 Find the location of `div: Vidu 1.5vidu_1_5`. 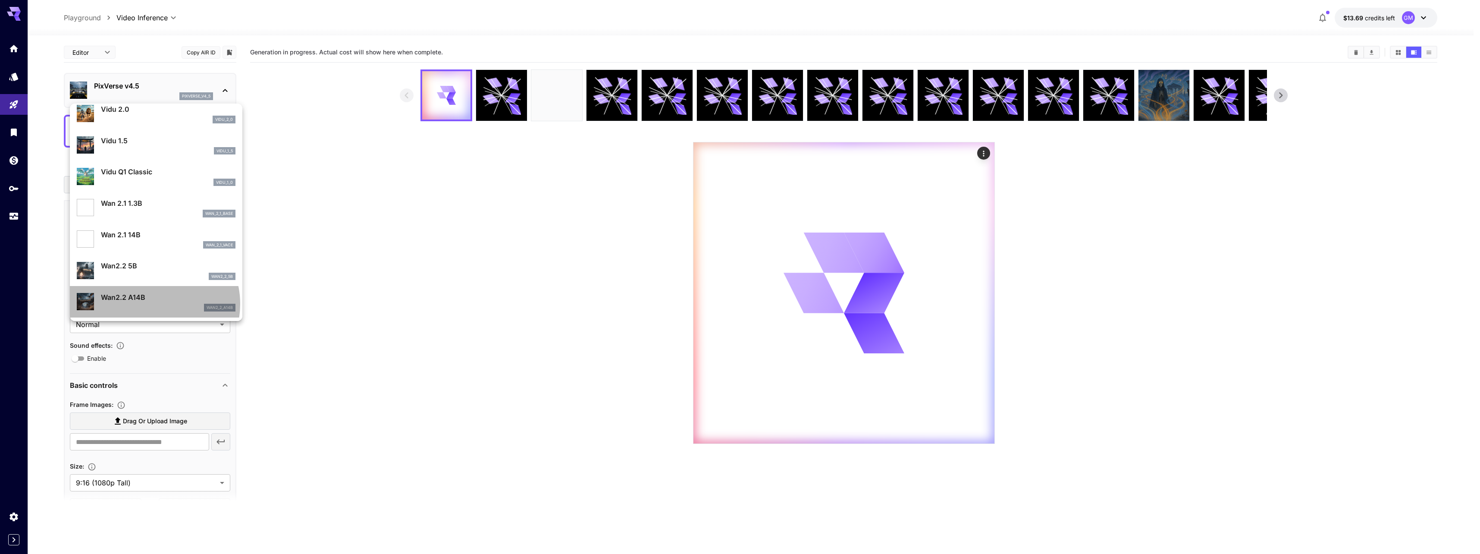

div: Vidu 1.5vidu_1_5 is located at coordinates (156, 145).